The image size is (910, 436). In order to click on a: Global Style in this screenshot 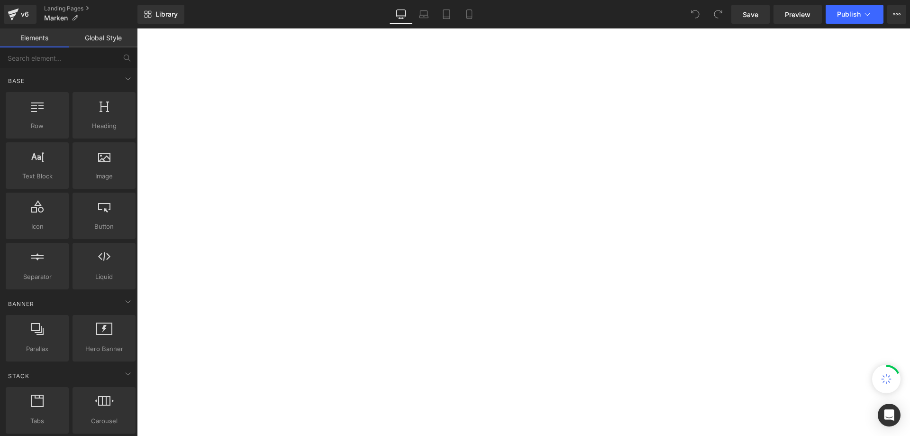, I will do `click(103, 38)`.